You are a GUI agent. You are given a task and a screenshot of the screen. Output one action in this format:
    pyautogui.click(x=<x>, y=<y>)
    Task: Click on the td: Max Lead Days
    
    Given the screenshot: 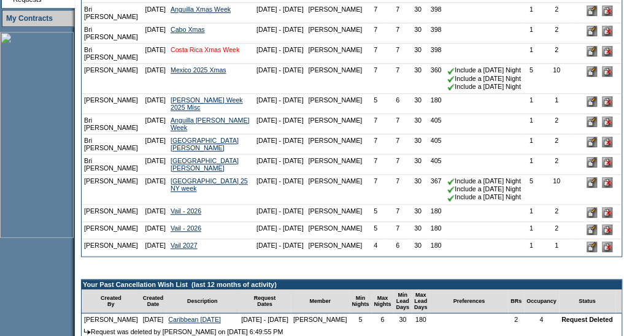 What is the action you would take?
    pyautogui.click(x=421, y=301)
    